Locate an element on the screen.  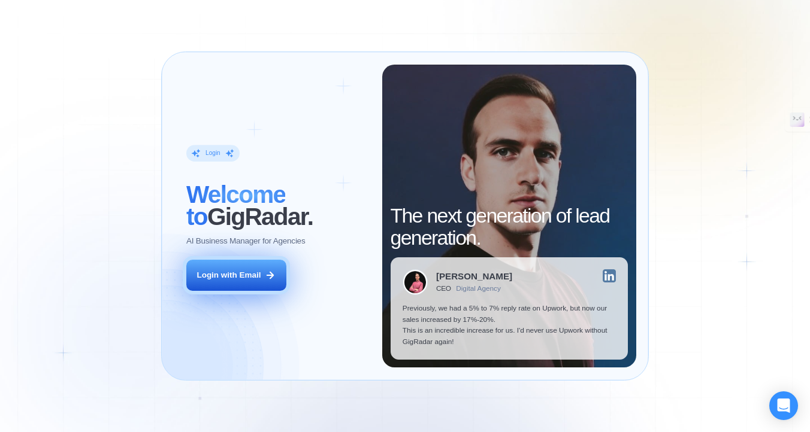
h2: ‍ GigRadar. is located at coordinates (278, 206).